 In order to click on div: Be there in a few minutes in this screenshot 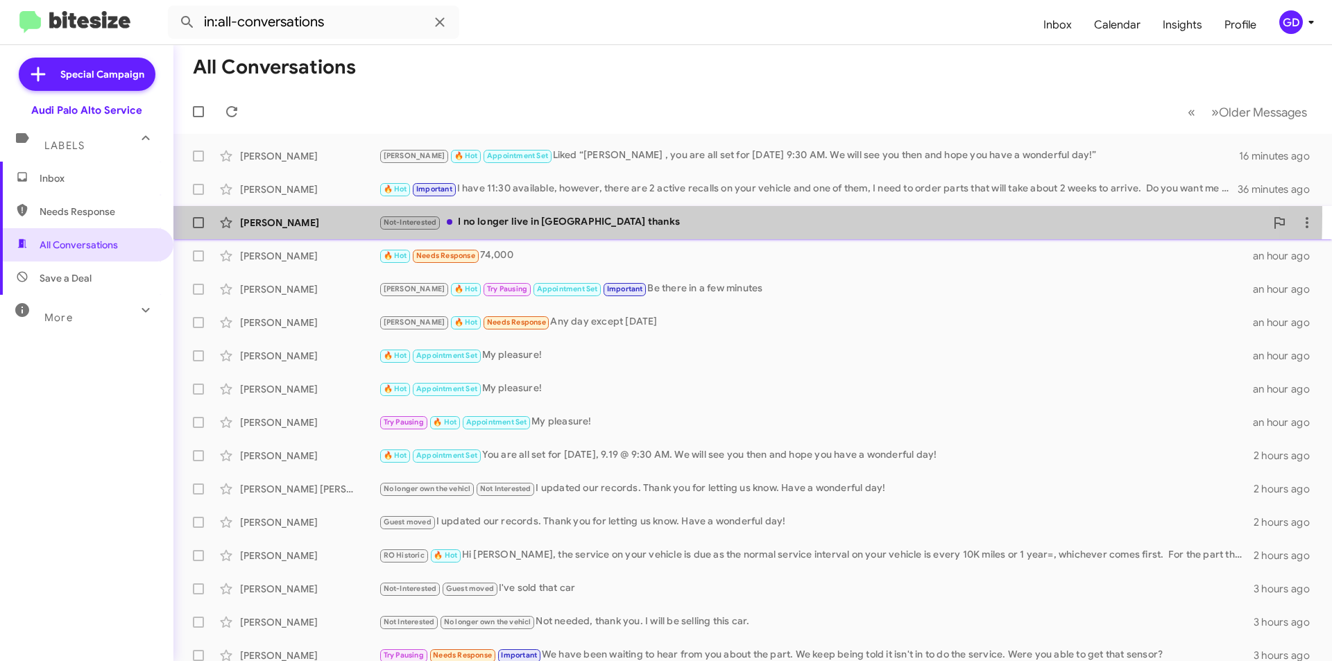, I will do `click(816, 289)`.